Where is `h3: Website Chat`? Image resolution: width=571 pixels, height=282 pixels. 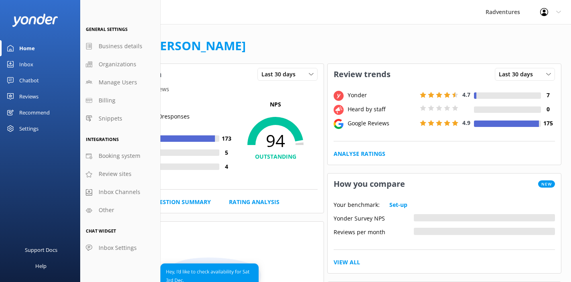 h3: Website Chat is located at coordinates (207, 232).